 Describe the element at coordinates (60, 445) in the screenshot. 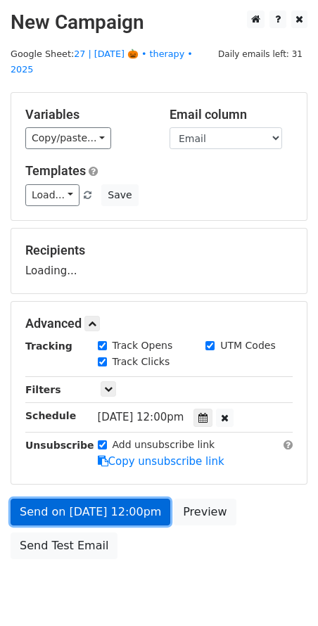

I see `strong: Unsubscribe` at that location.